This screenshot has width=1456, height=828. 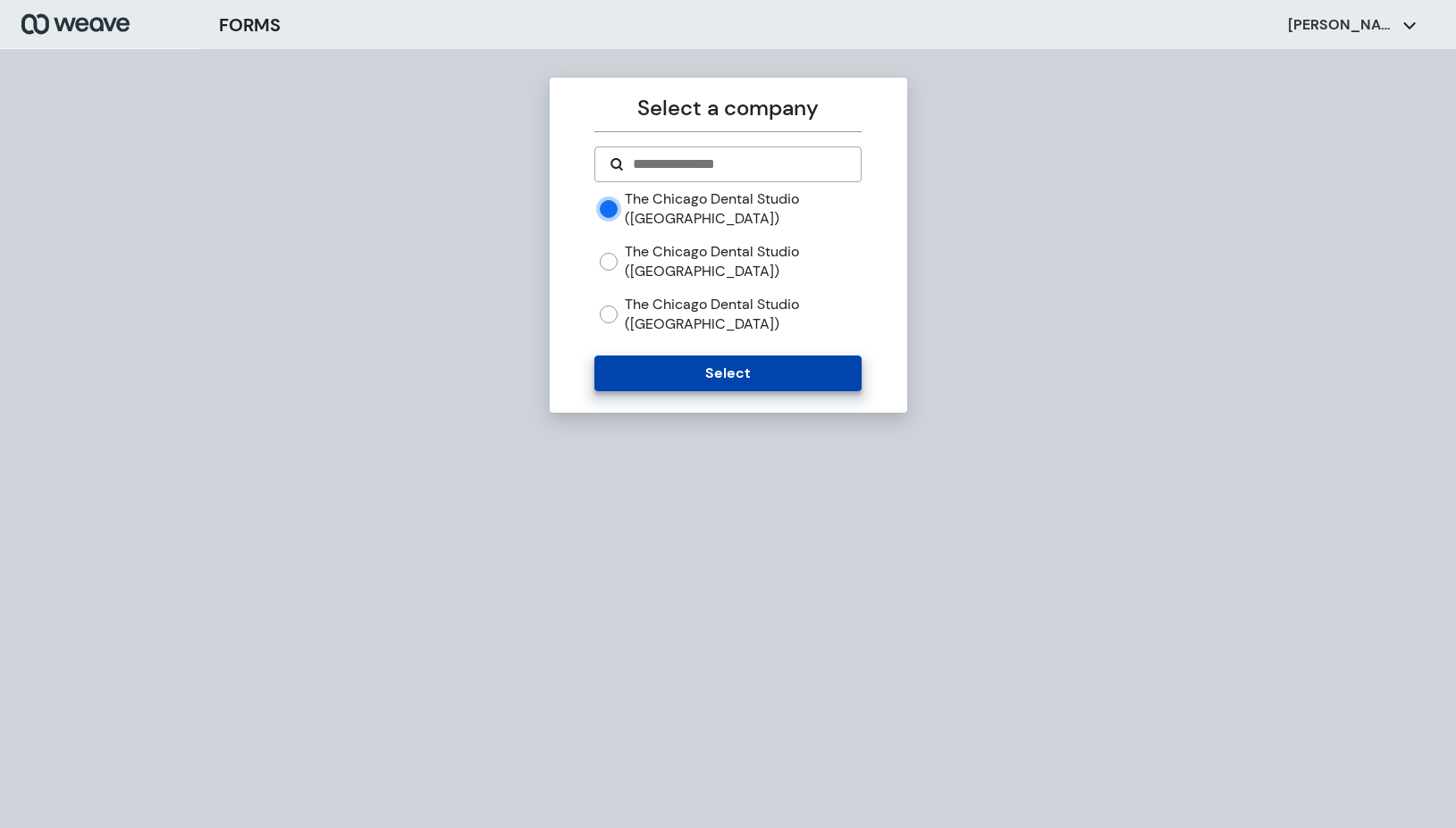 I want to click on button: Select, so click(x=728, y=374).